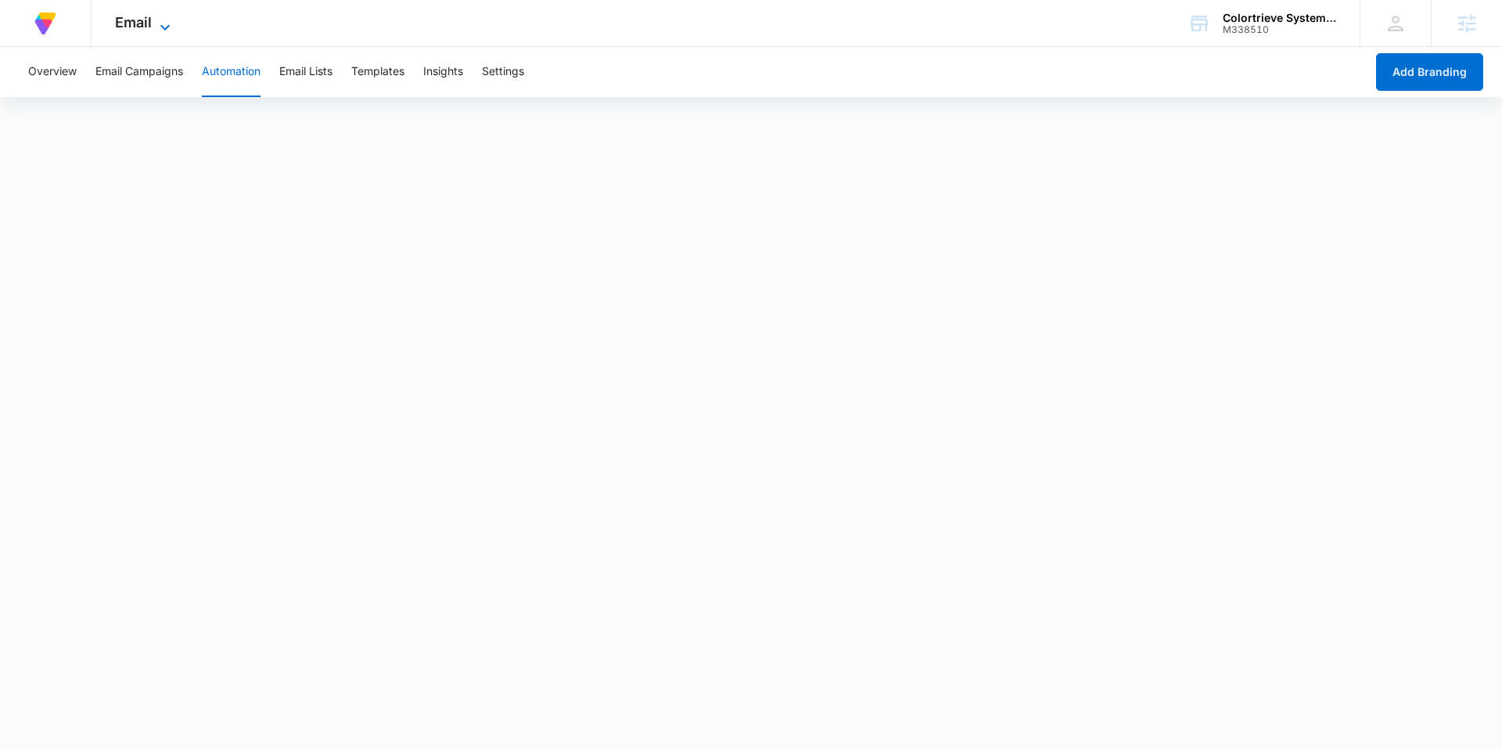 The height and width of the screenshot is (750, 1502). What do you see at coordinates (45, 23) in the screenshot?
I see `img: Volusion` at bounding box center [45, 23].